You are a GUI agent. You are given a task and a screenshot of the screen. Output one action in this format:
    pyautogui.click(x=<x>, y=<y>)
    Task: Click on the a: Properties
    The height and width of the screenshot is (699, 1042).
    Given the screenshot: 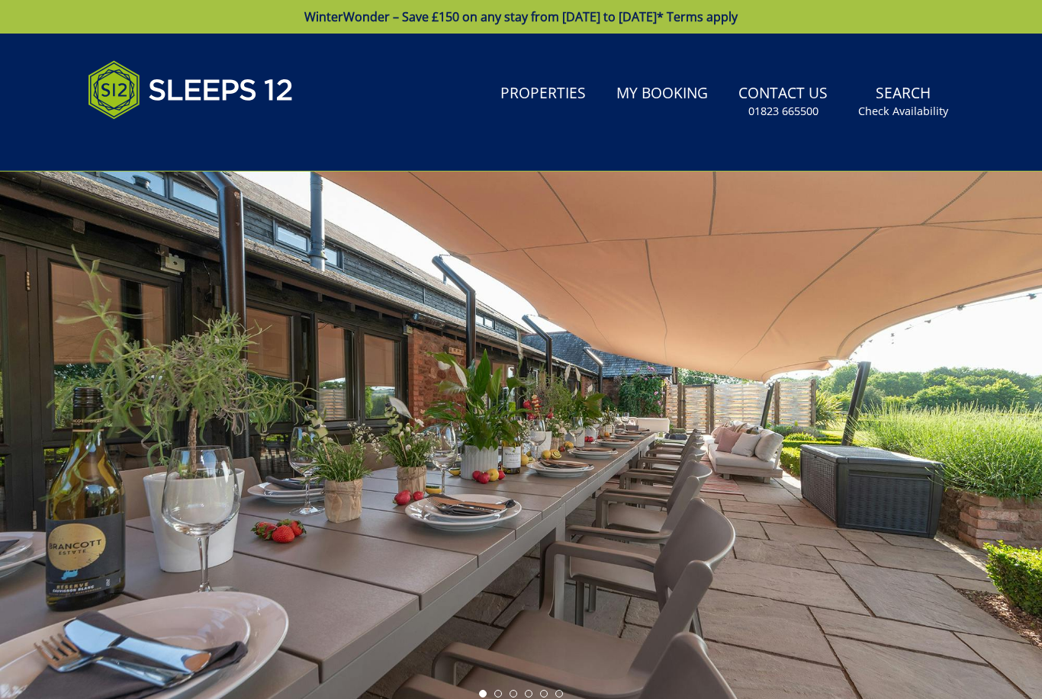 What is the action you would take?
    pyautogui.click(x=543, y=94)
    